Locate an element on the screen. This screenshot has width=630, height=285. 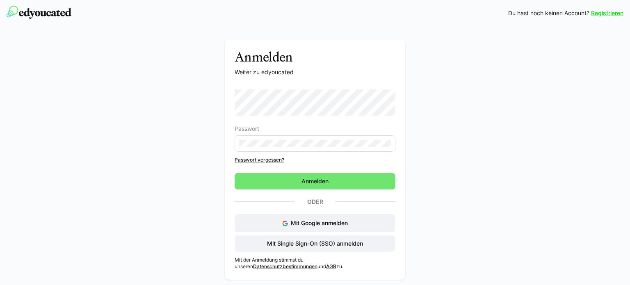
span: Anmelden is located at coordinates (315, 181).